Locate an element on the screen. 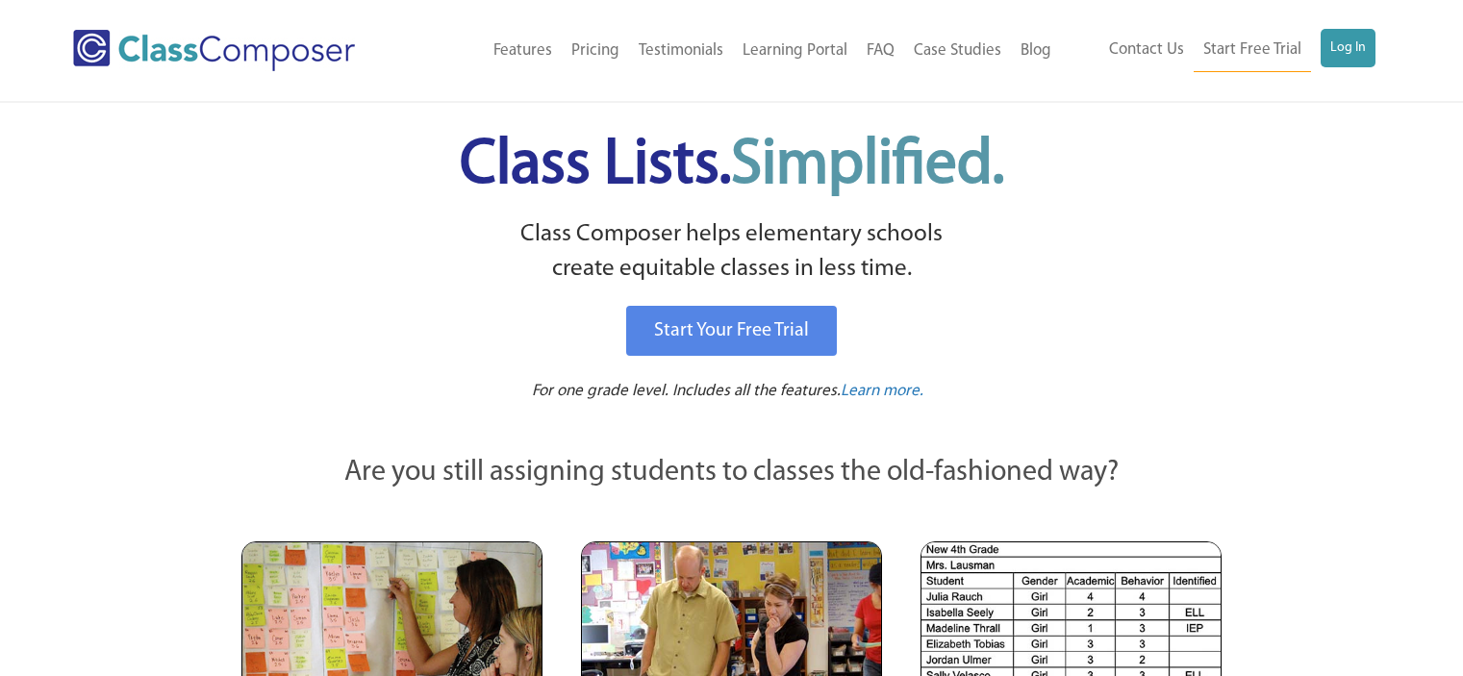  p: Are you still assigning students to classes the old-fashioned way? is located at coordinates (732, 473).